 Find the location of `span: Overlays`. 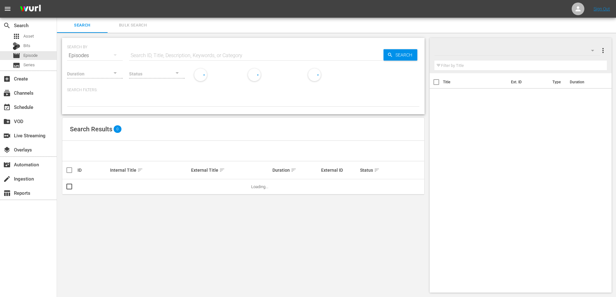

span: Overlays is located at coordinates (7, 150).